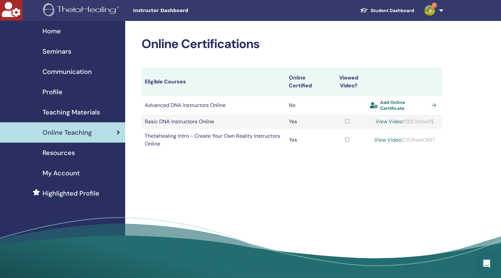 The height and width of the screenshot is (278, 501). Describe the element at coordinates (71, 112) in the screenshot. I see `span: Teaching Materials` at that location.